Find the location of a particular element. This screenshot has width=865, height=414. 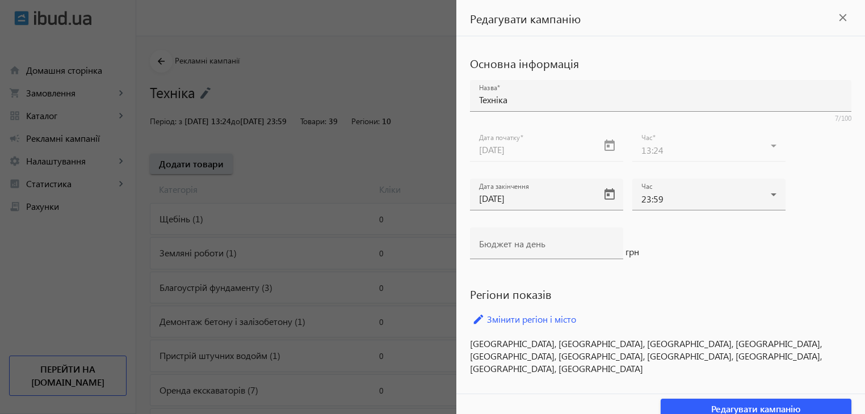

mat-label: Назва is located at coordinates (488, 88).